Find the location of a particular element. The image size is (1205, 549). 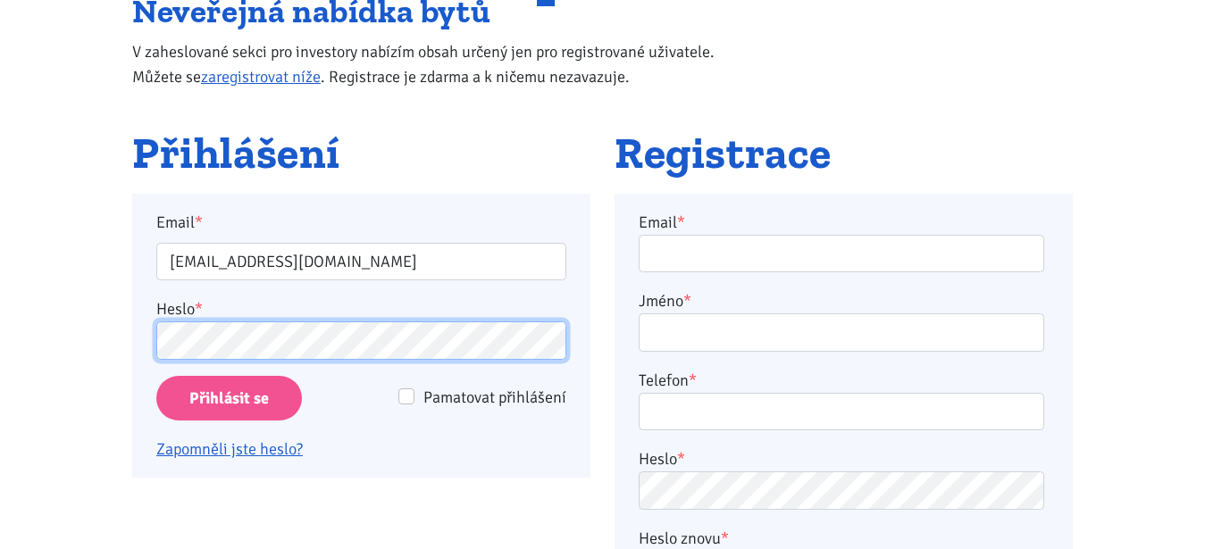

label: Jméno is located at coordinates (665, 301).